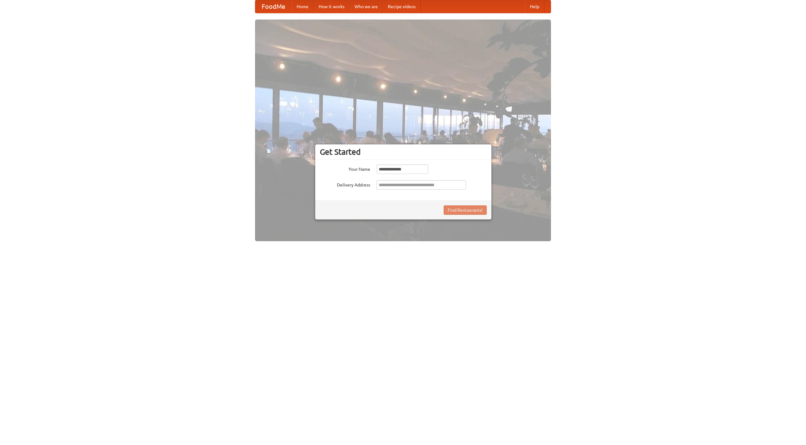 This screenshot has width=806, height=445. Describe the element at coordinates (303, 7) in the screenshot. I see `a: Home` at that location.